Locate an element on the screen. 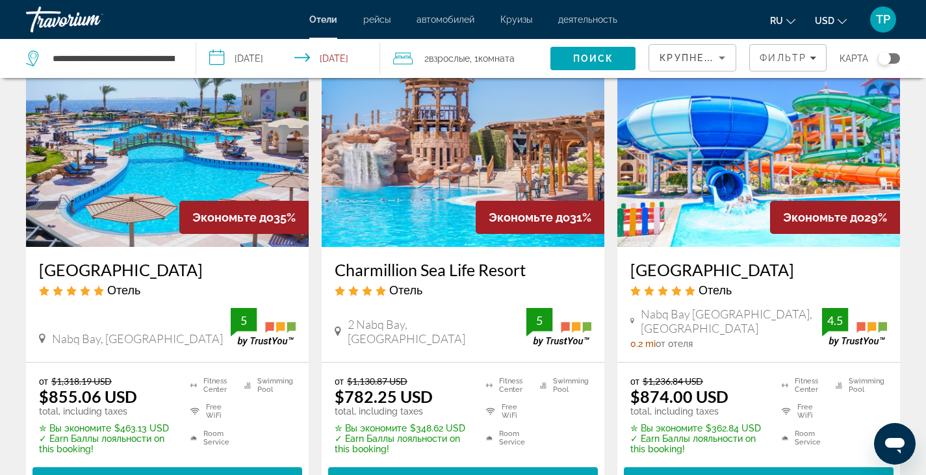 This screenshot has width=926, height=475. ins: $855.06 USD is located at coordinates (88, 396).